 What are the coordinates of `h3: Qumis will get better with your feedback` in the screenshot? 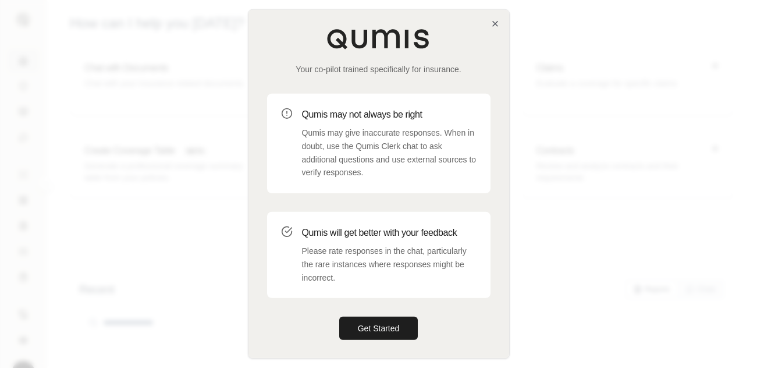 It's located at (390, 233).